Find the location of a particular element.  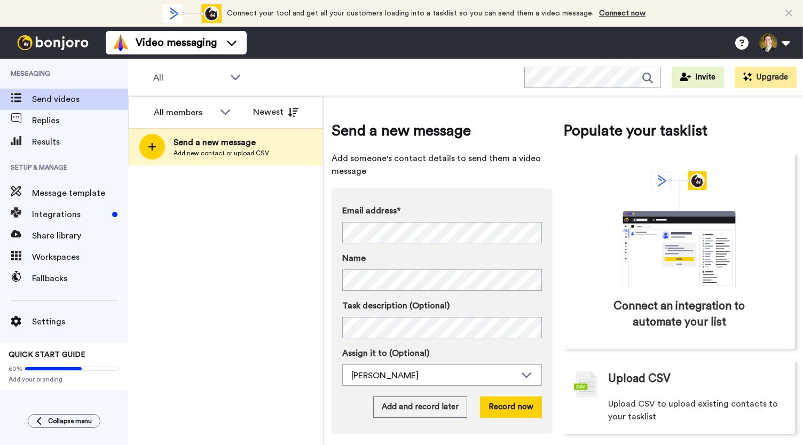

a: Connect now is located at coordinates (622, 13).